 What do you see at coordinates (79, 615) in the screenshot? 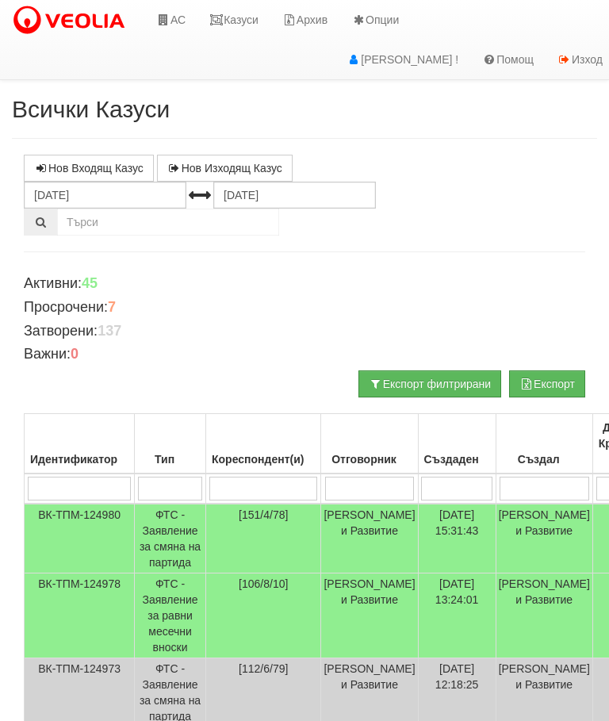
I see `td: ВК-ТПМ-124978` at bounding box center [79, 615].